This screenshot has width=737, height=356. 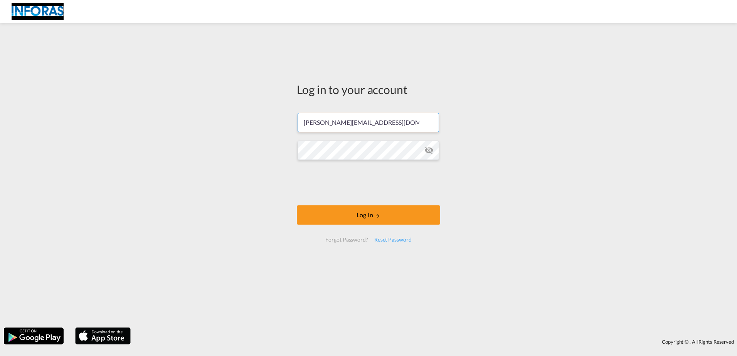 What do you see at coordinates (369, 89) in the screenshot?
I see `div: Log in to your account` at bounding box center [369, 89].